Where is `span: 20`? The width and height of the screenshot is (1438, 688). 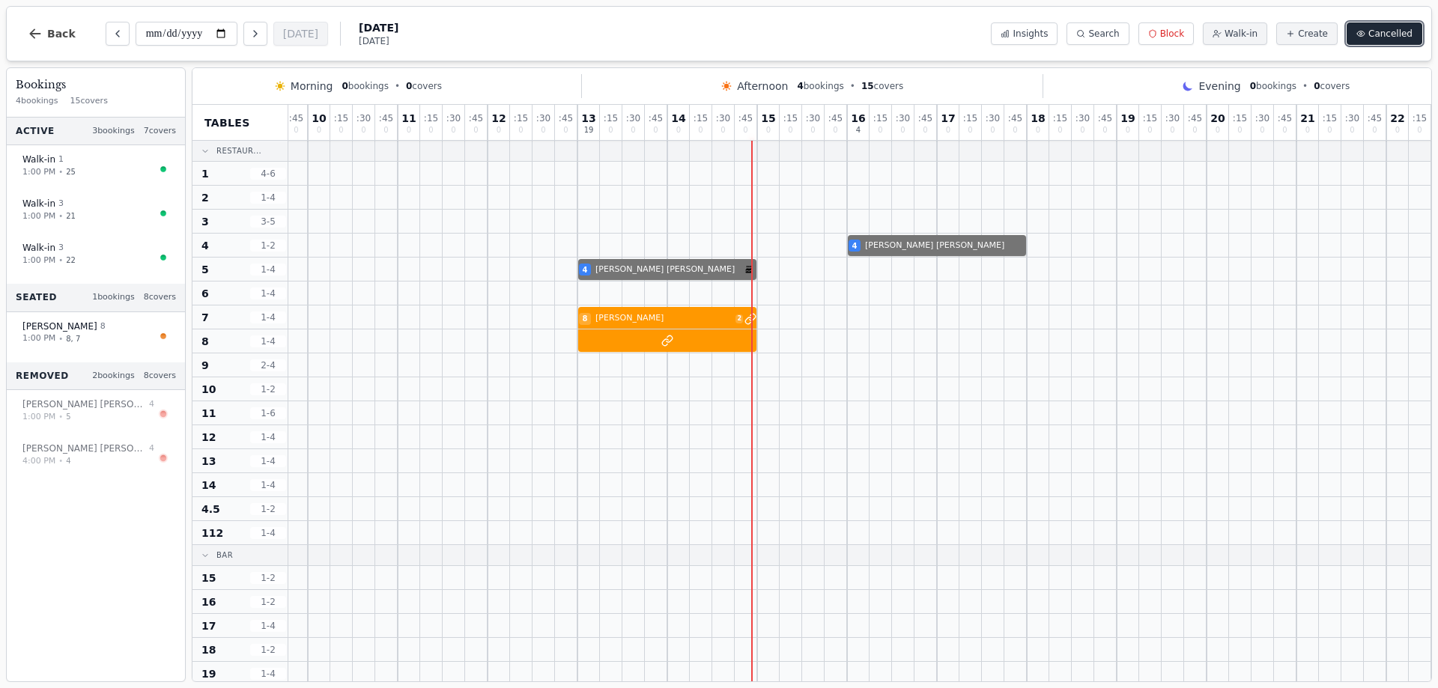
span: 20 is located at coordinates (1217, 118).